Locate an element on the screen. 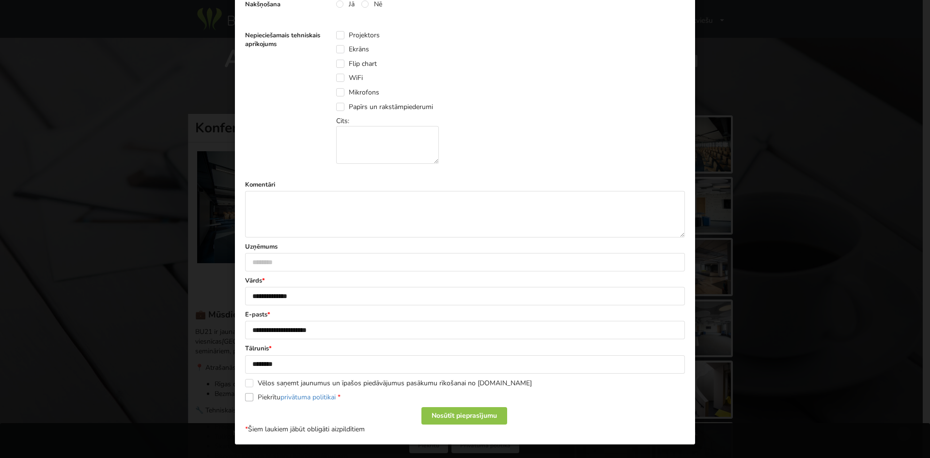 The height and width of the screenshot is (458, 930). label: Papīrs un rakstāmpiederumi is located at coordinates (385, 107).